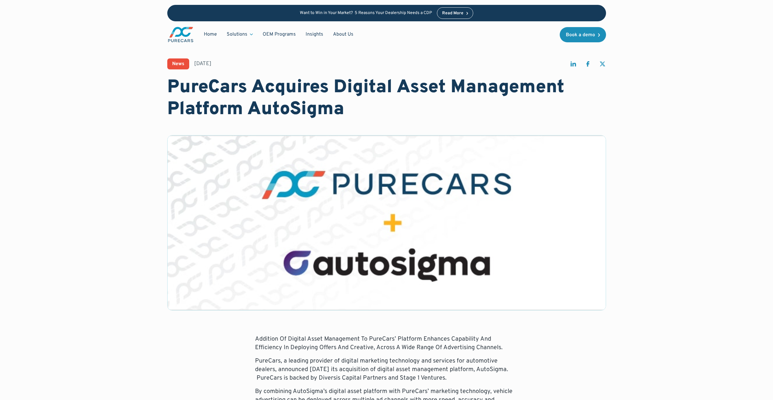 Image resolution: width=773 pixels, height=400 pixels. Describe the element at coordinates (178, 64) in the screenshot. I see `div: News` at that location.